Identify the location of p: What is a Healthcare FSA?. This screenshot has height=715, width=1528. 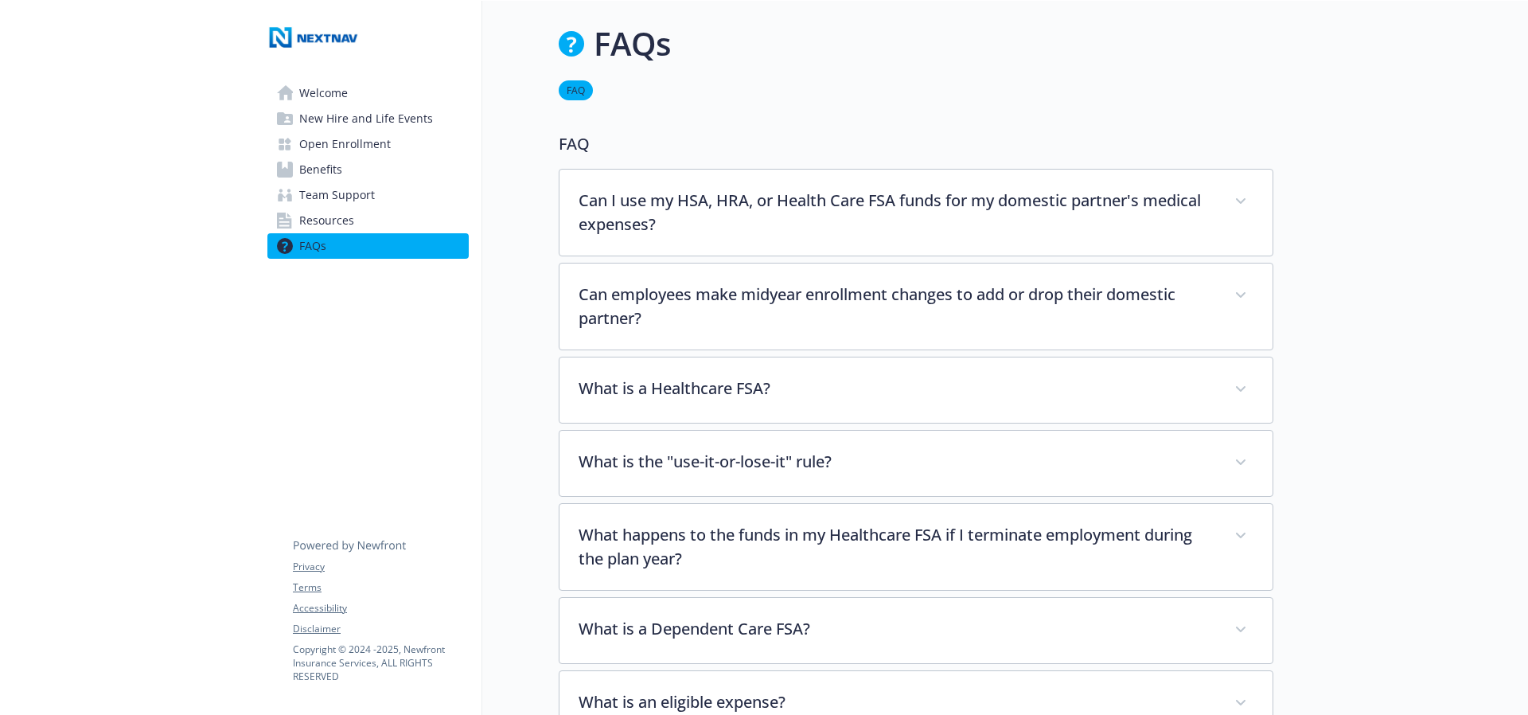
(897, 388).